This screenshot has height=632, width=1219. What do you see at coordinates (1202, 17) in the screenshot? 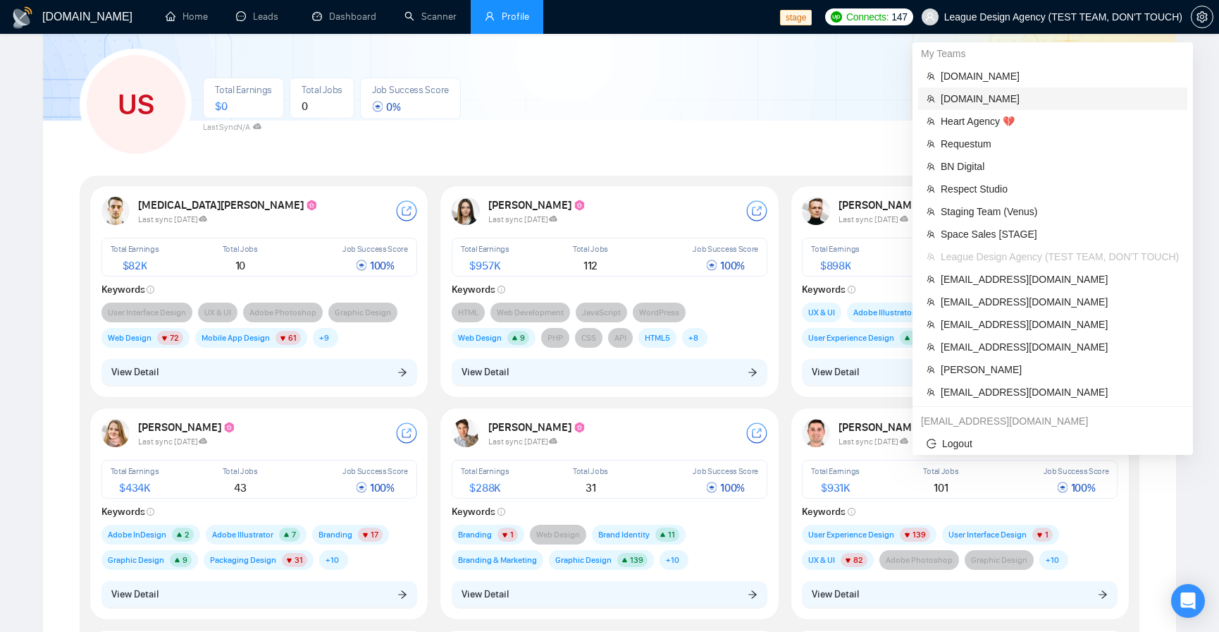
I see `a: setting` at bounding box center [1202, 17].